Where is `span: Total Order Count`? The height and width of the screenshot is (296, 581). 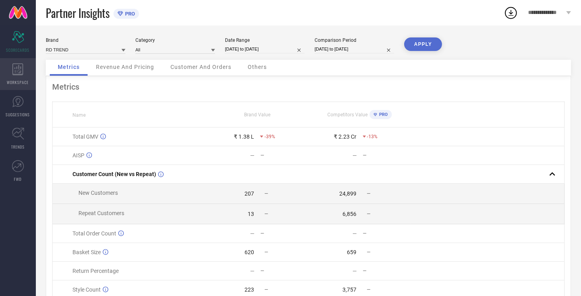
span: Total Order Count is located at coordinates (94, 234).